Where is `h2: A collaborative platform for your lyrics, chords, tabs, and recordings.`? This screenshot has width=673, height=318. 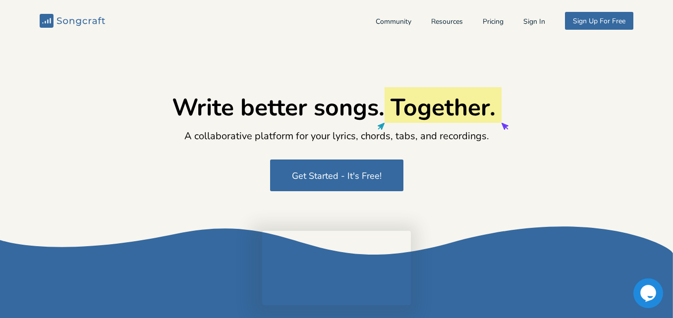 h2: A collaborative platform for your lyrics, chords, tabs, and recordings. is located at coordinates (336, 136).